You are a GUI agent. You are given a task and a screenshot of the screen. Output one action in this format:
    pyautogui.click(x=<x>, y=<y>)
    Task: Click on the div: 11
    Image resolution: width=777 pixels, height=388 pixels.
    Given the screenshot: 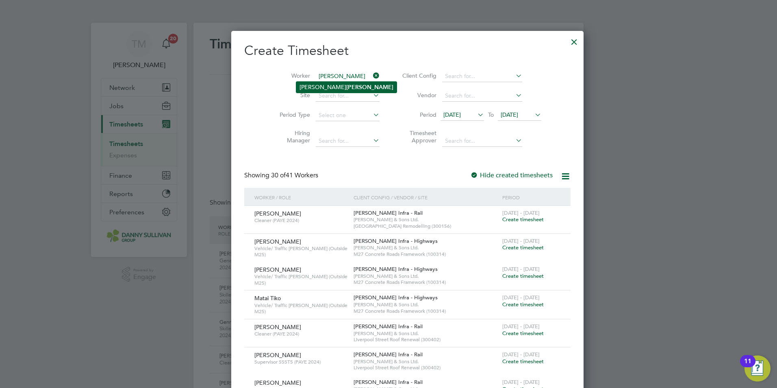 What is the action you would take?
    pyautogui.click(x=747, y=366)
    